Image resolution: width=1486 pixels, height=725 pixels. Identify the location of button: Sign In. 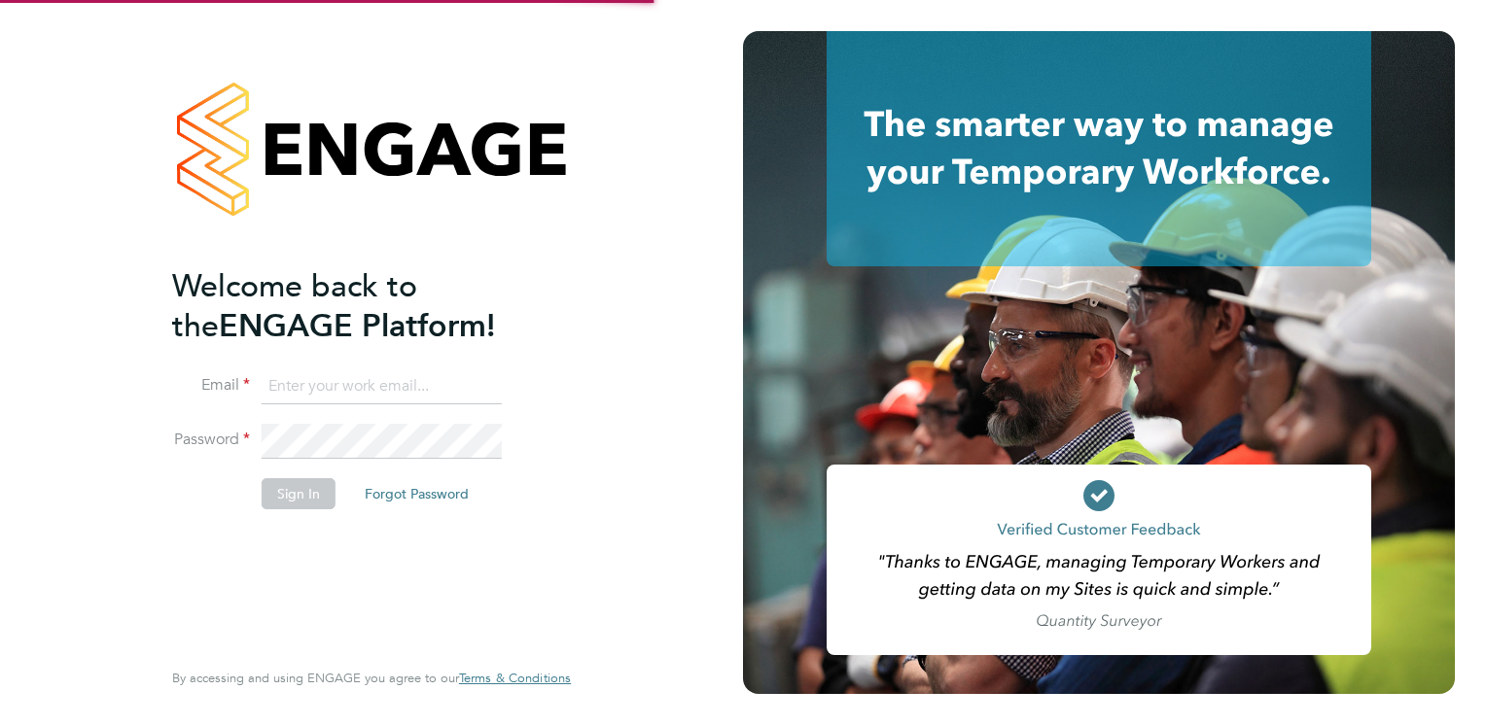
(299, 494).